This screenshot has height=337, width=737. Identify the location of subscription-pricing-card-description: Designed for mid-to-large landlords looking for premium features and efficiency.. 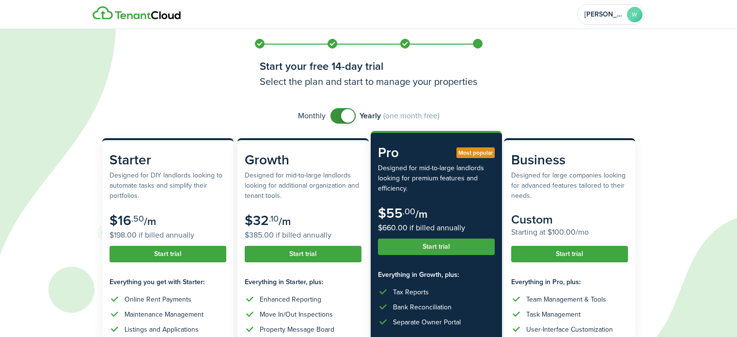
(436, 178).